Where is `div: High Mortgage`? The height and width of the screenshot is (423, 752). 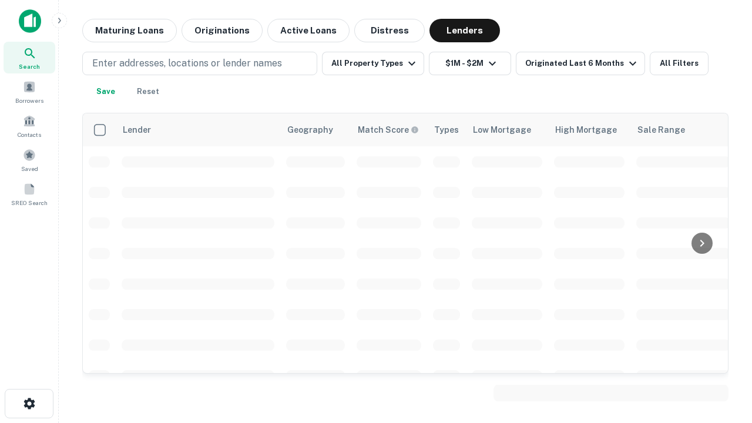
div: High Mortgage is located at coordinates (586, 130).